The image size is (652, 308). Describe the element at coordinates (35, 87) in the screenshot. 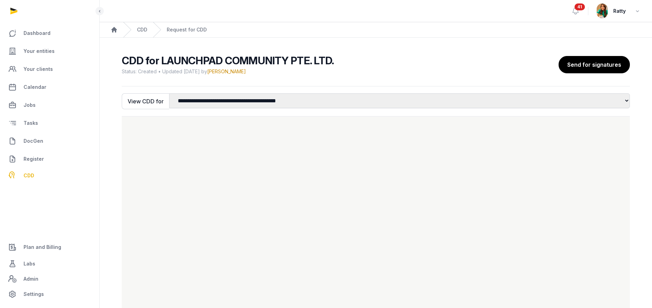

I see `span: Calendar` at that location.